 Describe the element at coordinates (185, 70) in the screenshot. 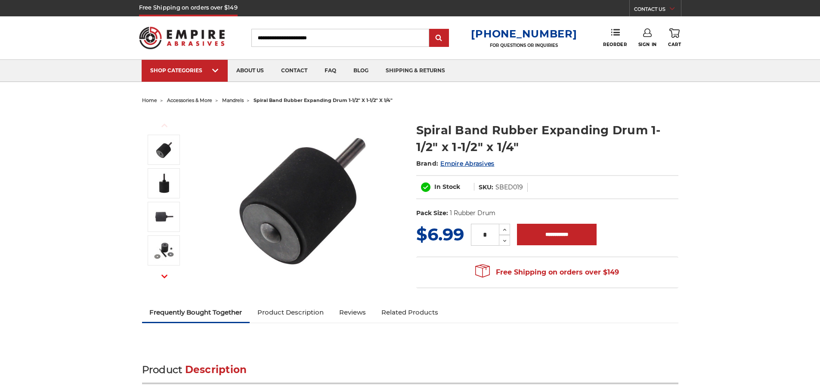

I see `div: SHOP CATEGORIES` at that location.